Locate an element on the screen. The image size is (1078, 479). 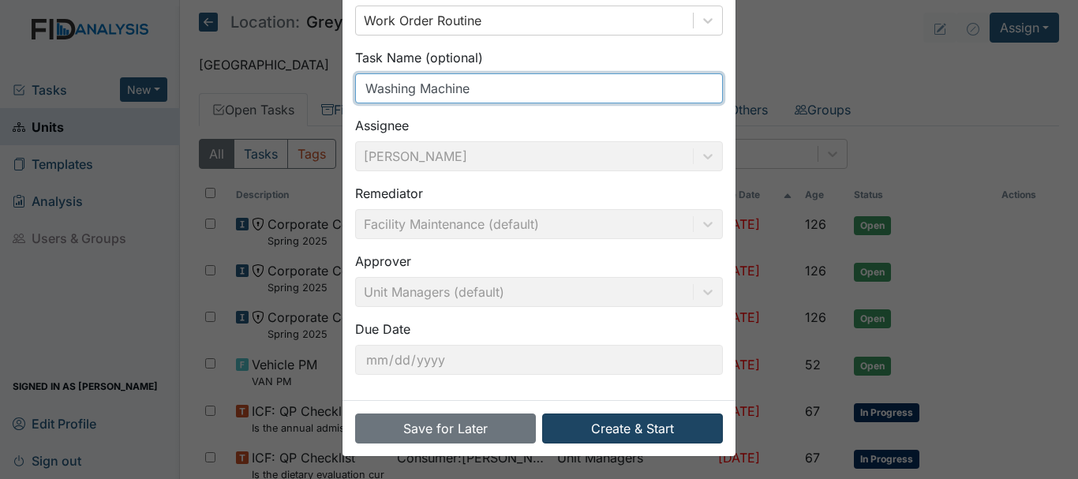
label: Remediator is located at coordinates (389, 193).